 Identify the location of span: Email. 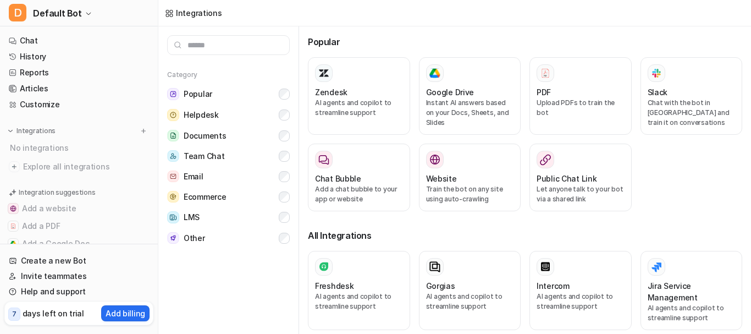
(193, 176).